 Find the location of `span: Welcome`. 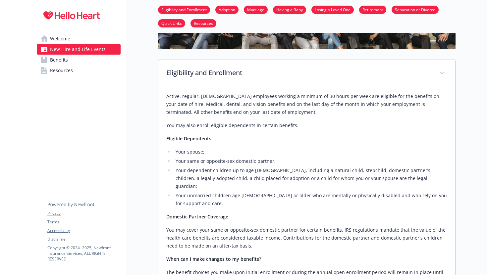

span: Welcome is located at coordinates (60, 39).